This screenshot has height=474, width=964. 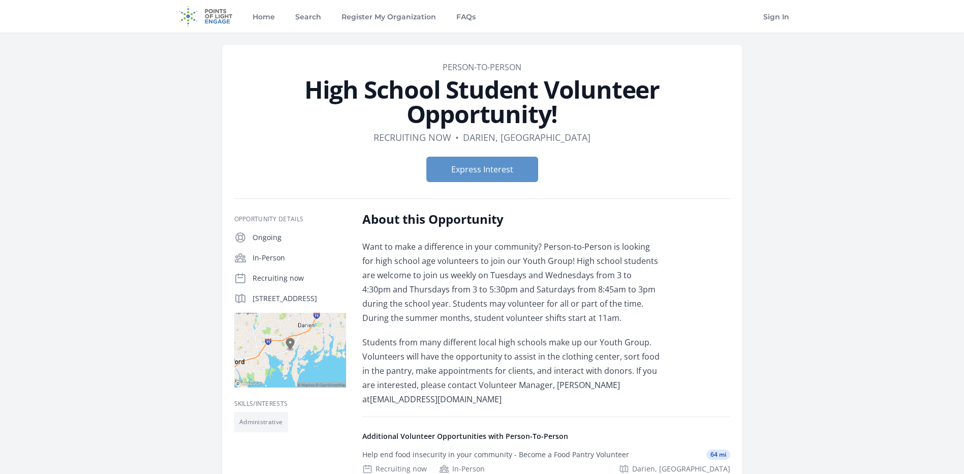 What do you see at coordinates (482, 102) in the screenshot?
I see `h1: High School Student Volunteer Opportunity!` at bounding box center [482, 102].